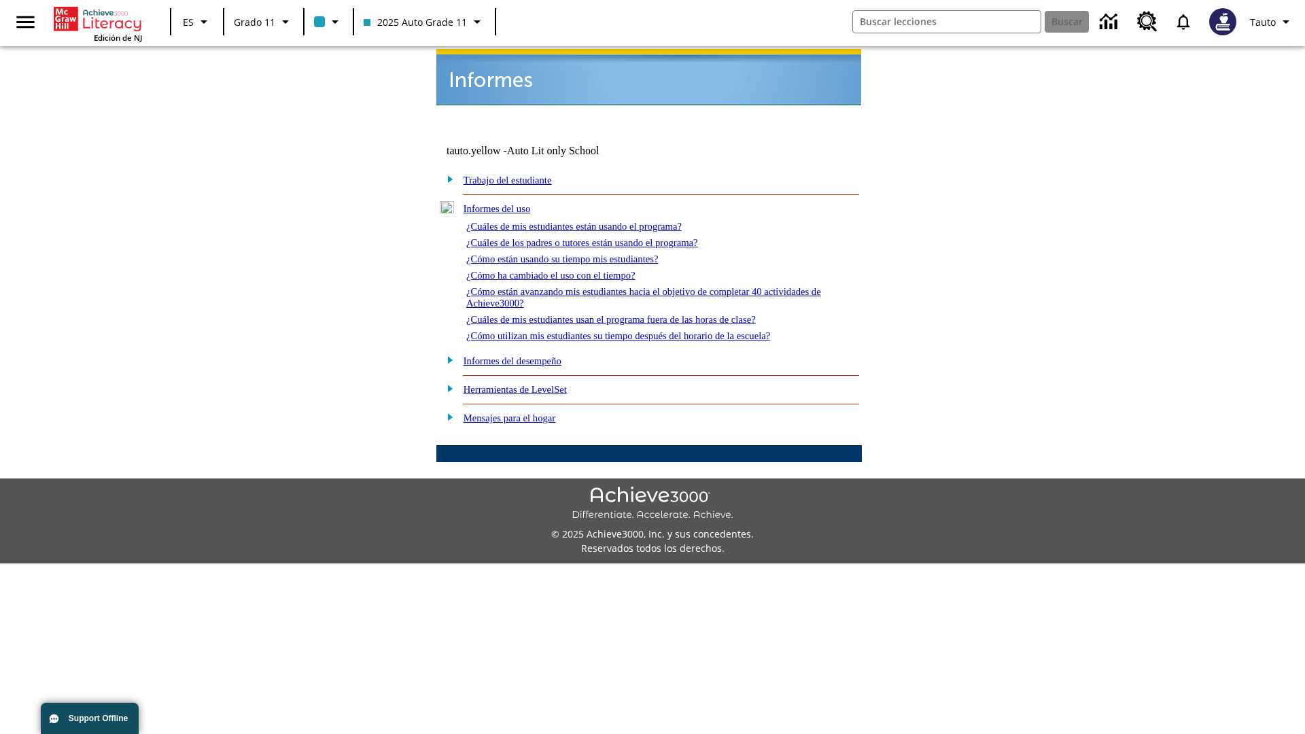 The image size is (1305, 734). What do you see at coordinates (25, 22) in the screenshot?
I see `button: Abrir el menú lateral` at bounding box center [25, 22].